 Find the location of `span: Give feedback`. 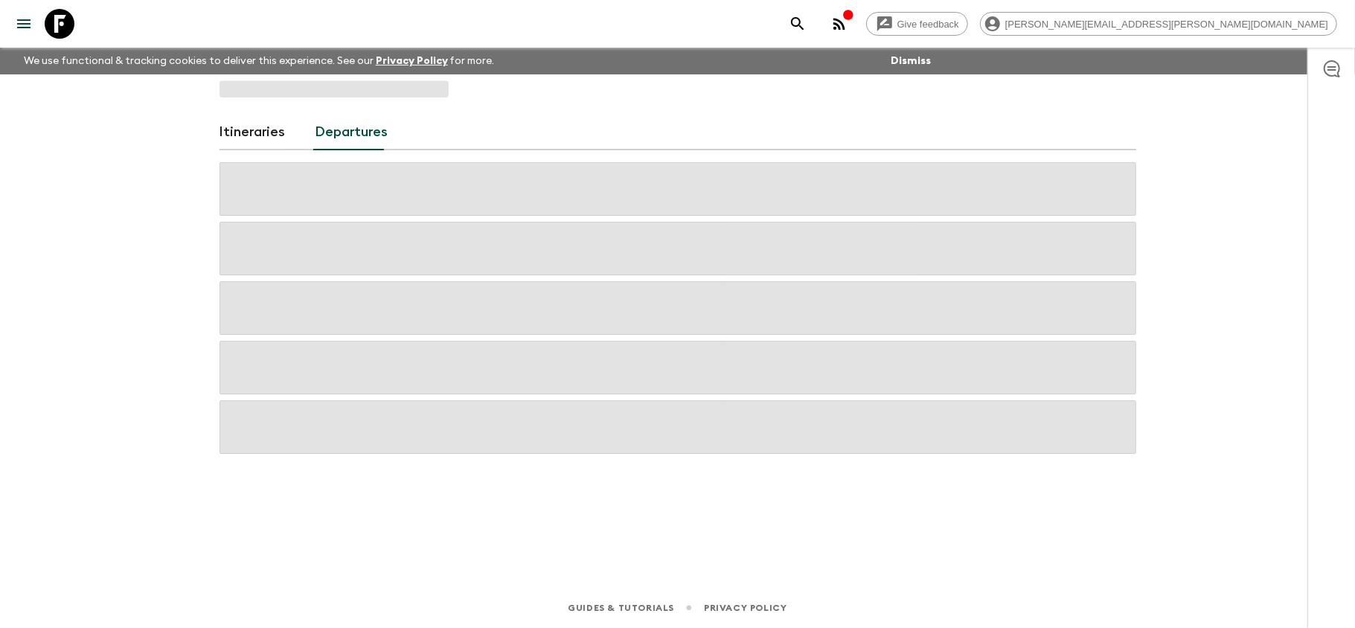

span: Give feedback is located at coordinates (928, 24).